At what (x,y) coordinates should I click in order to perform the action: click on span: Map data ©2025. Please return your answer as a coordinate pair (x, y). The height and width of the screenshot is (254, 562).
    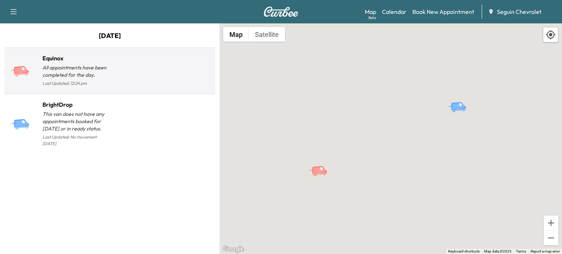
    Looking at the image, I should click on (497, 251).